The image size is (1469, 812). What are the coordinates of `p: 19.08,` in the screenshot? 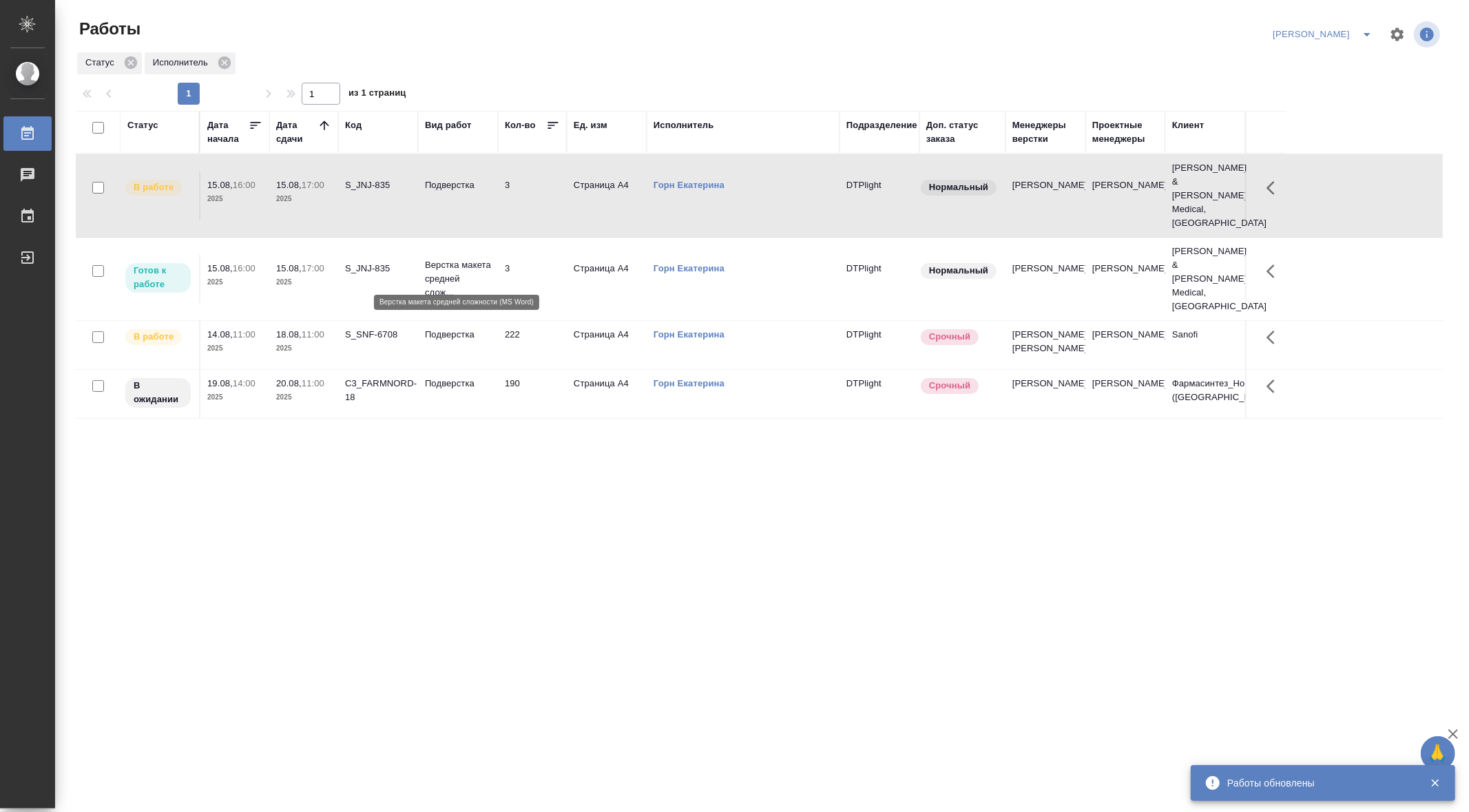 It's located at (220, 383).